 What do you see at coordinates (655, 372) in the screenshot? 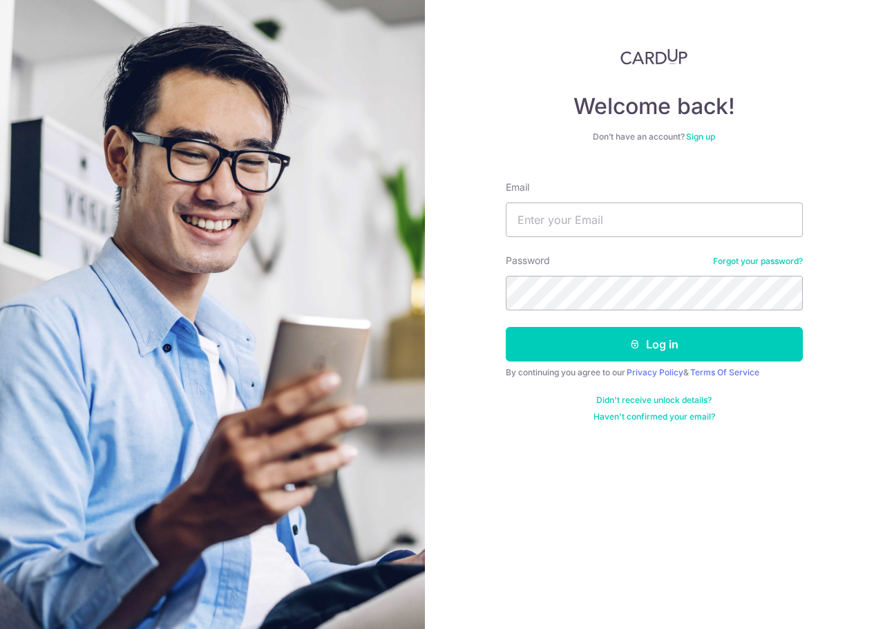
I see `a: Privacy Policy` at bounding box center [655, 372].